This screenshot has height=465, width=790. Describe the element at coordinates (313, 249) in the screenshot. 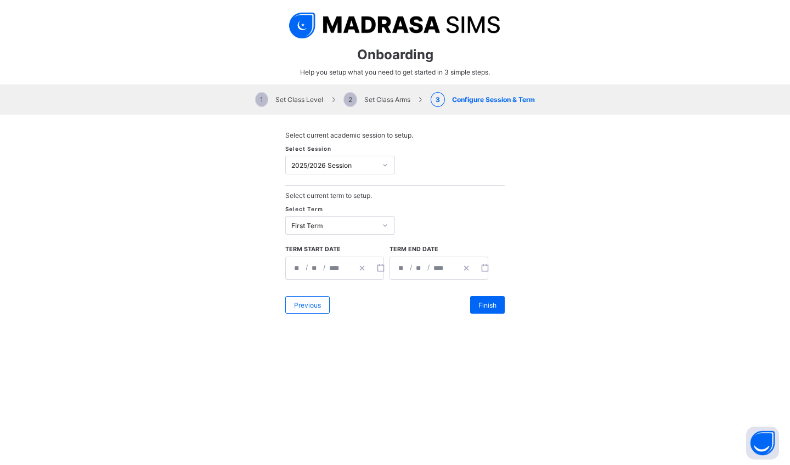

I see `span: Term Start Date` at that location.